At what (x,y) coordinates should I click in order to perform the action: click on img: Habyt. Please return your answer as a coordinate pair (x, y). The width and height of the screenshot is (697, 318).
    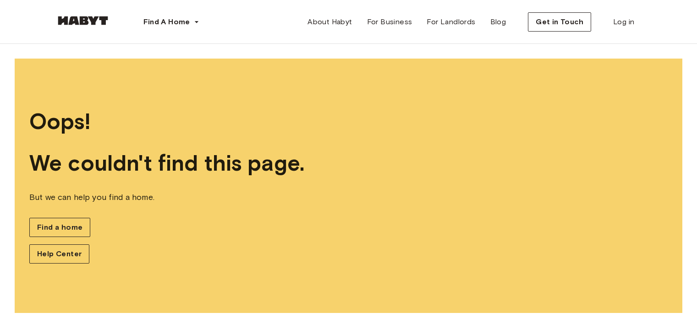
    Looking at the image, I should click on (83, 21).